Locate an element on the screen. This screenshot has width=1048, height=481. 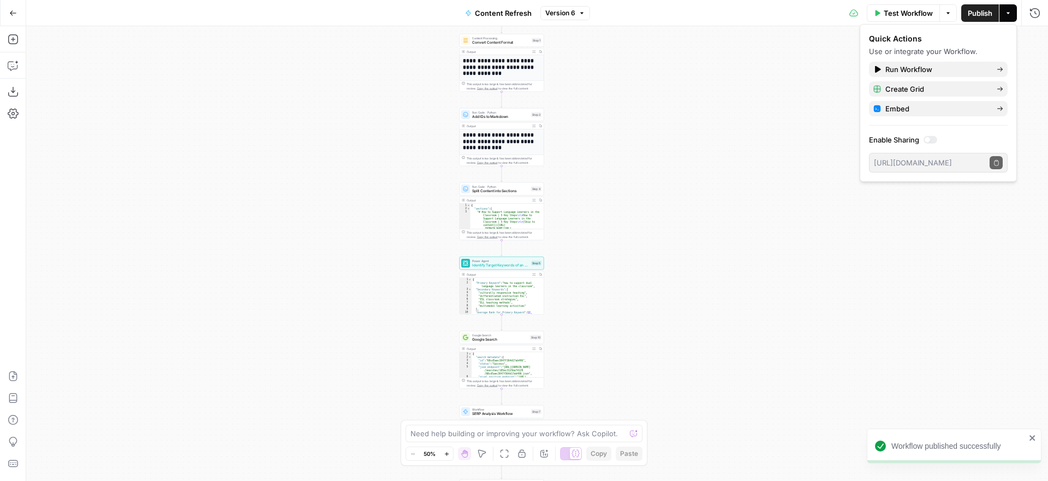
span: Publish is located at coordinates (979, 13).